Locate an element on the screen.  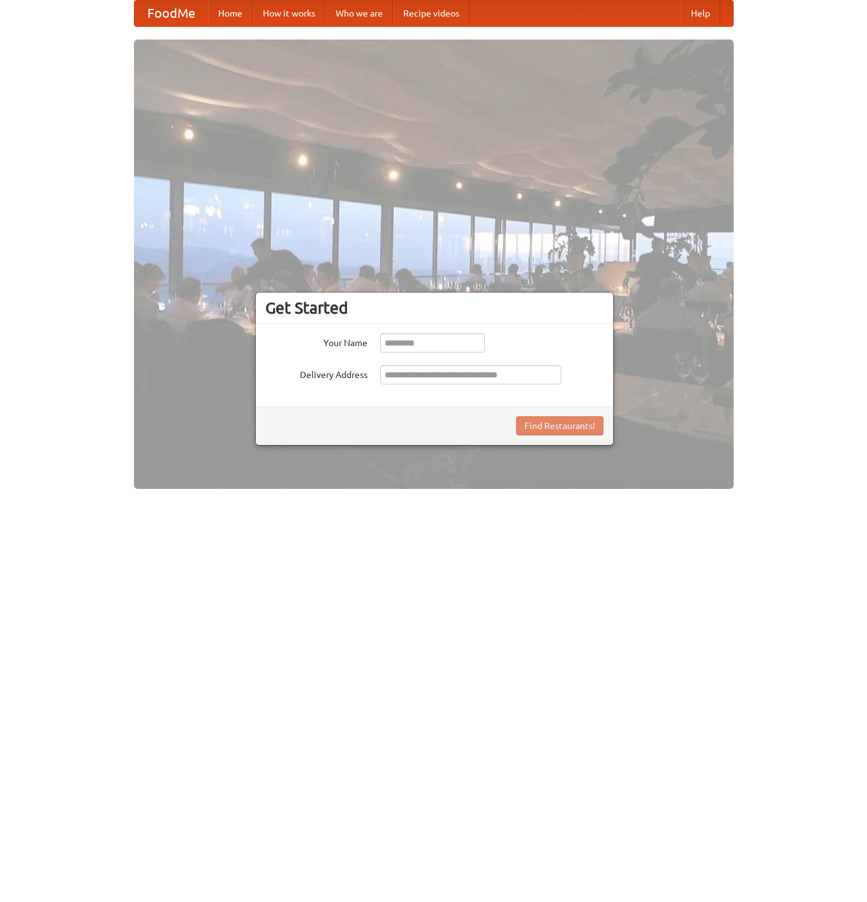
label: Your Name is located at coordinates (316, 341).